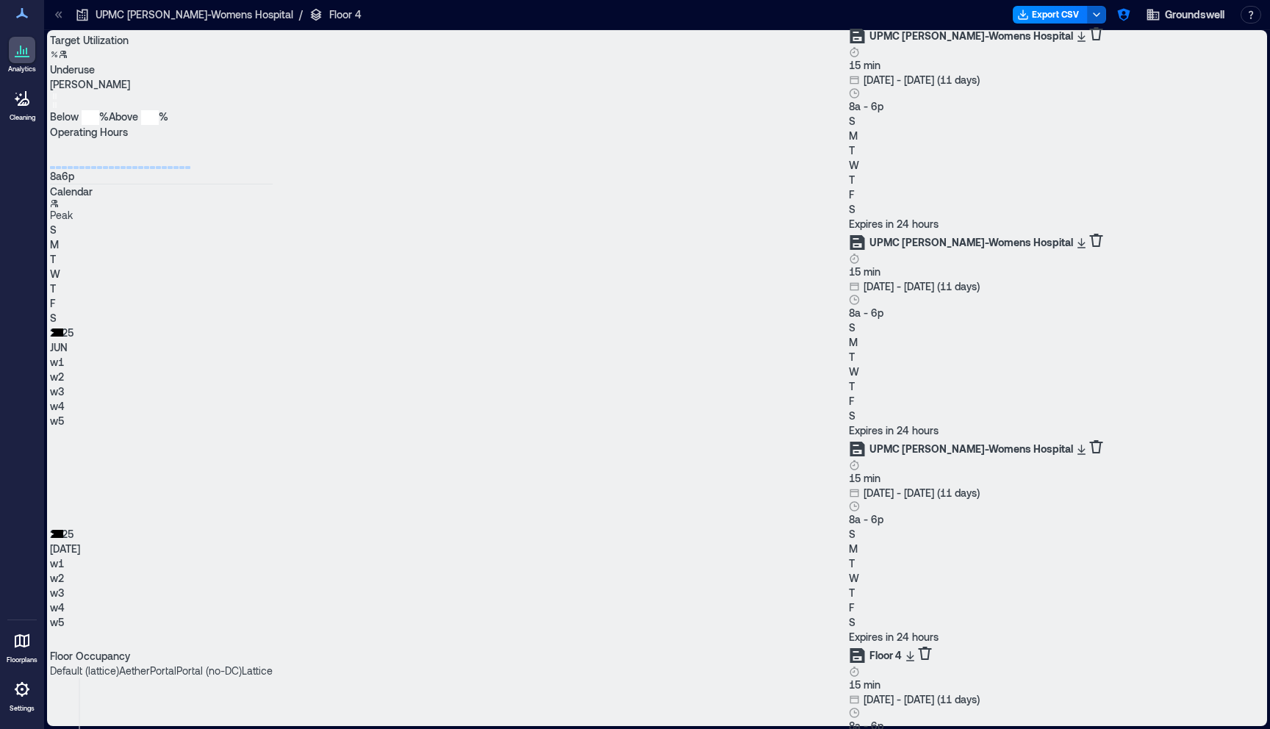 The width and height of the screenshot is (1270, 729). Describe the element at coordinates (1194, 15) in the screenshot. I see `span: Groundswell` at that location.